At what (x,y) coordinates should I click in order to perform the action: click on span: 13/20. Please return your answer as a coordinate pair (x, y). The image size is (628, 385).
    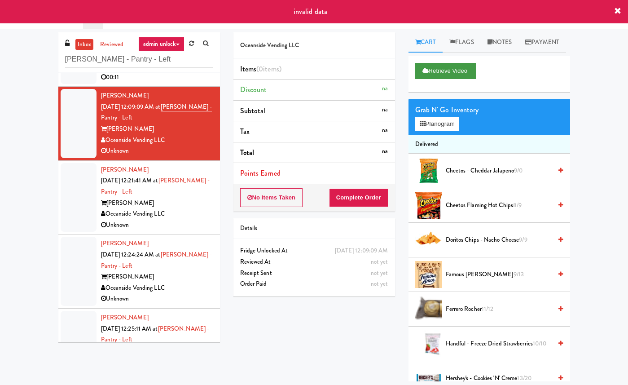
    Looking at the image, I should click on (524, 377).